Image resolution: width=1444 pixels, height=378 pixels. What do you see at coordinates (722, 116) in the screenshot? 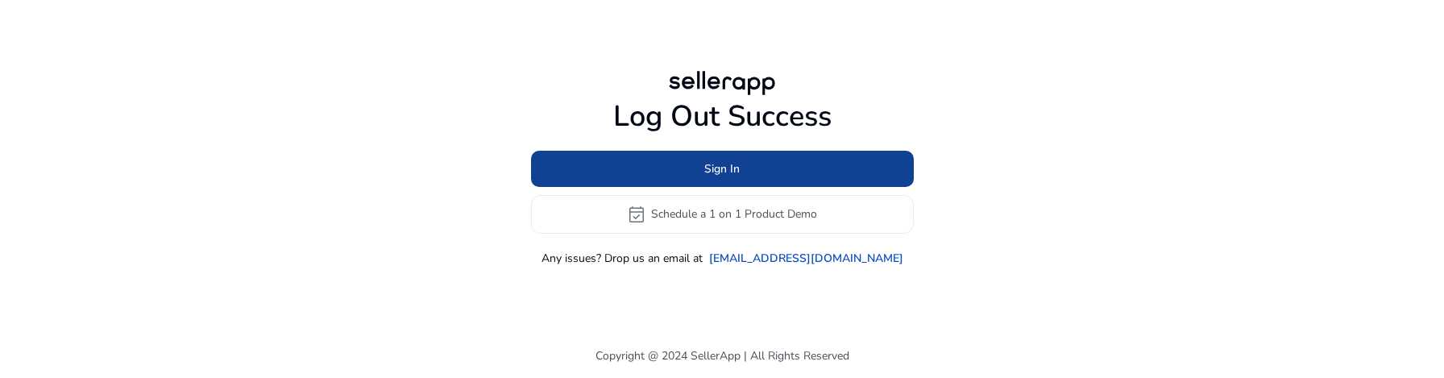
I see `h1: Log Out Success` at bounding box center [722, 116].